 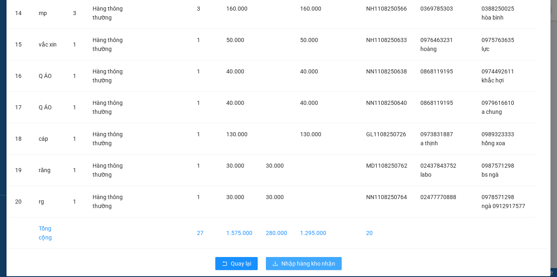 What do you see at coordinates (493, 18) in the screenshot?
I see `span: hòa bình` at bounding box center [493, 18].